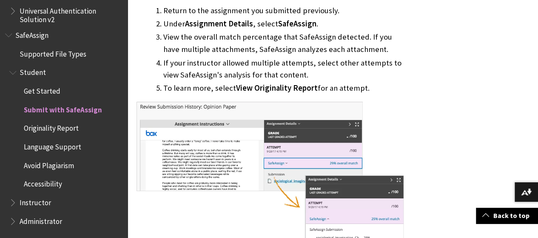 This screenshot has width=538, height=238. What do you see at coordinates (35, 201) in the screenshot?
I see `span: Instructor` at bounding box center [35, 201].